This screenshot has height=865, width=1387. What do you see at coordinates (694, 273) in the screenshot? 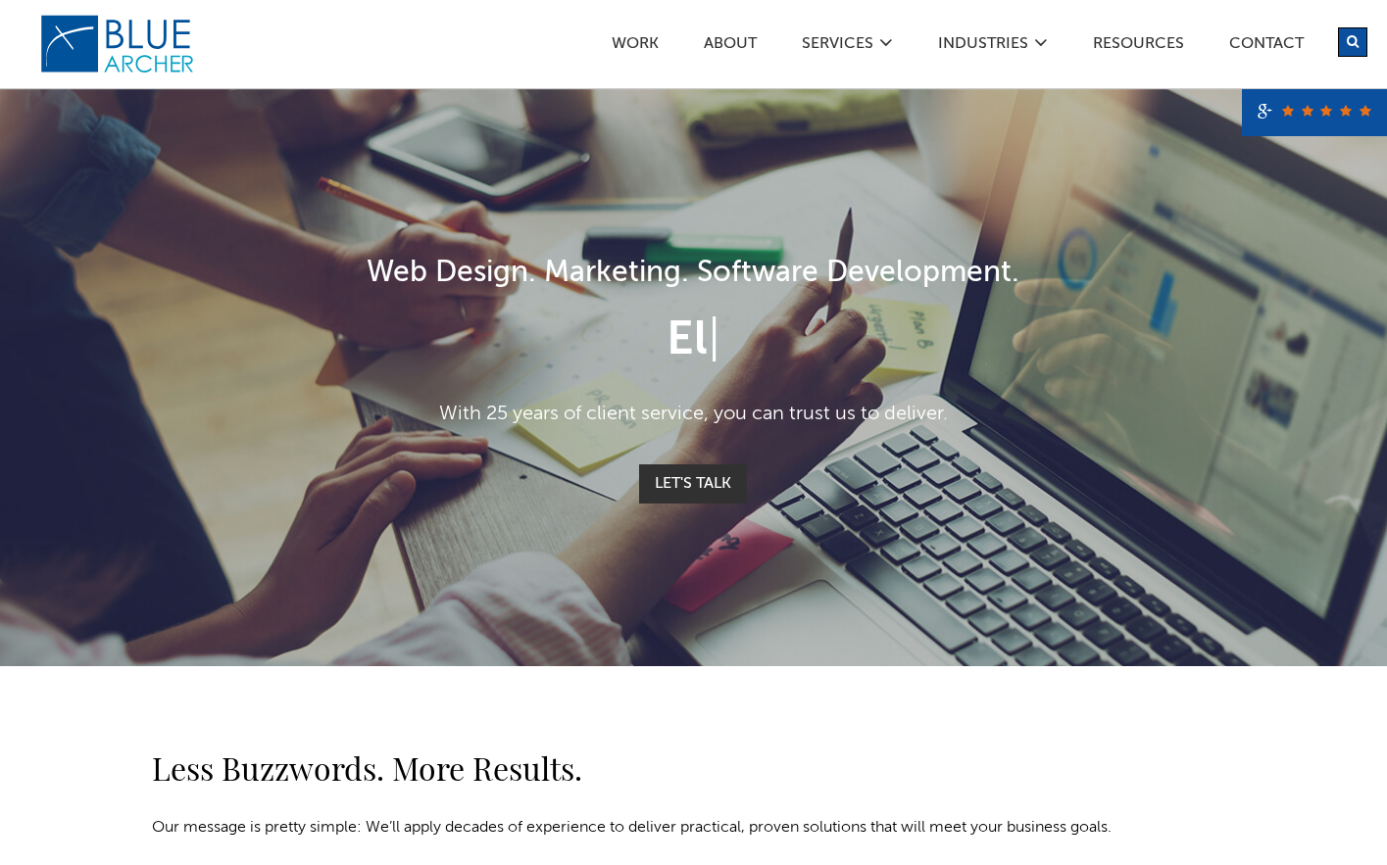
I see `h1: Web Design. Marketing. Software Development.` at bounding box center [694, 273].